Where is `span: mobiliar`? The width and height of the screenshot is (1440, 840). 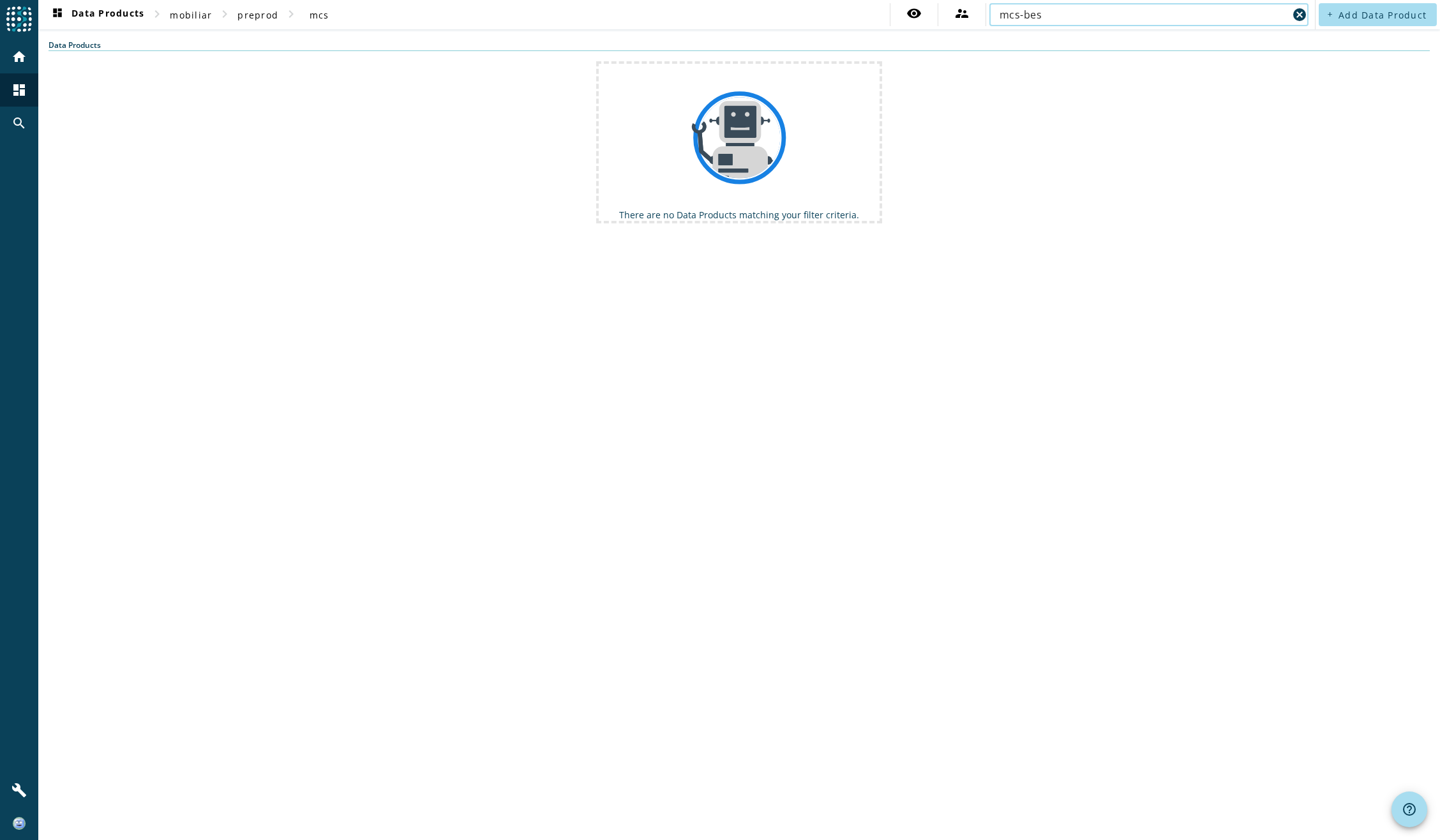
span: mobiliar is located at coordinates (191, 15).